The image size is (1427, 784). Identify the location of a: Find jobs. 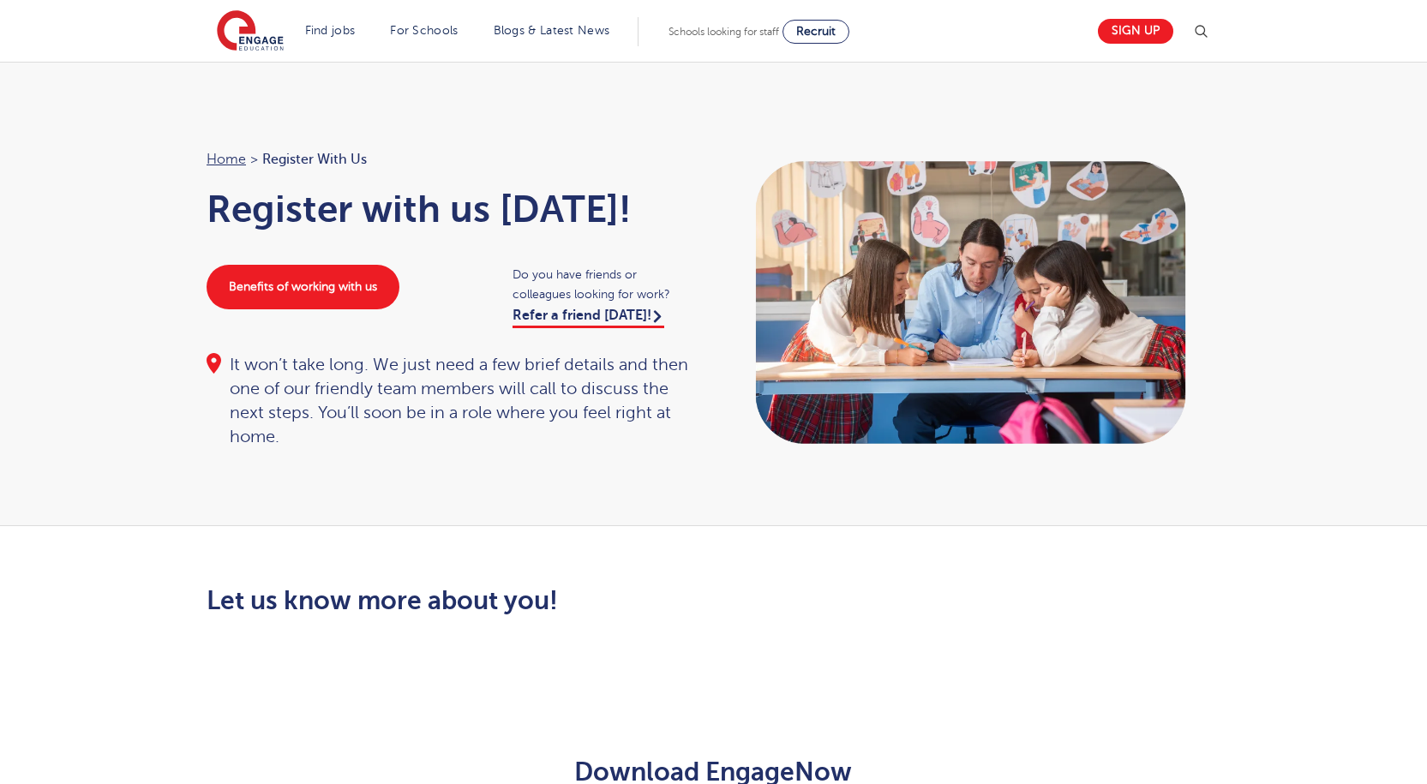
(330, 30).